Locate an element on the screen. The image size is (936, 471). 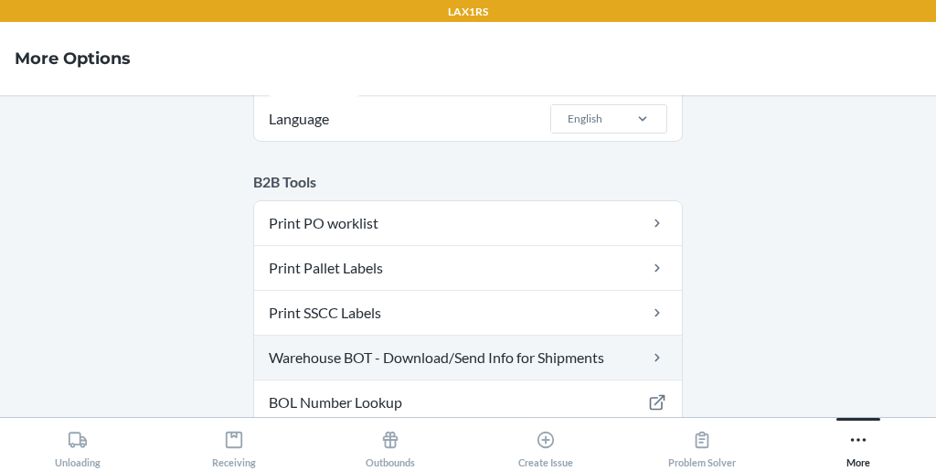
a: Print PO worklist is located at coordinates (468, 223).